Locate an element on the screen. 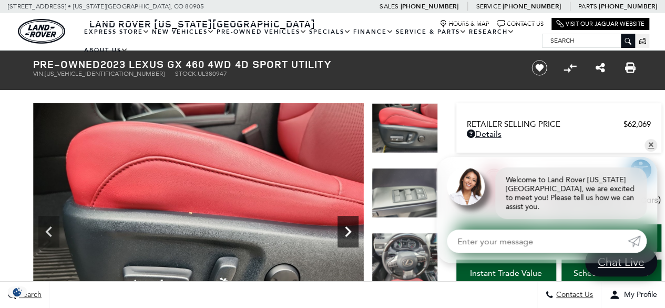 The width and height of the screenshot is (665, 308). span: Service is located at coordinates (488, 6).